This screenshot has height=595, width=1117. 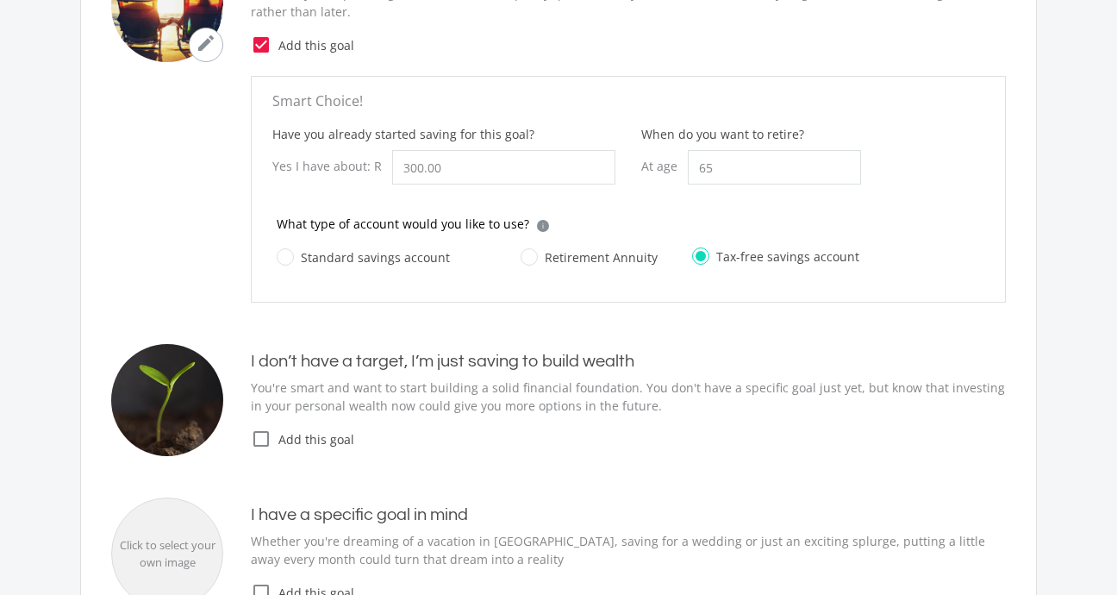 What do you see at coordinates (628, 361) in the screenshot?
I see `h4: I don’t have a target, I’m just saving to build wealth` at bounding box center [628, 361].